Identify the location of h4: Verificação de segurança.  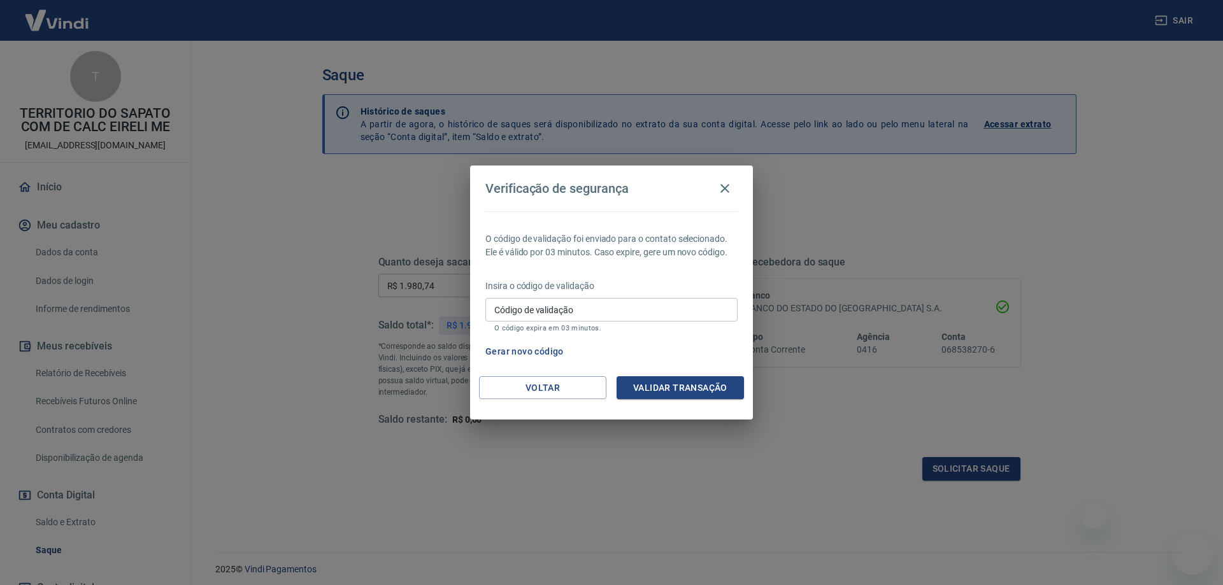
(557, 188).